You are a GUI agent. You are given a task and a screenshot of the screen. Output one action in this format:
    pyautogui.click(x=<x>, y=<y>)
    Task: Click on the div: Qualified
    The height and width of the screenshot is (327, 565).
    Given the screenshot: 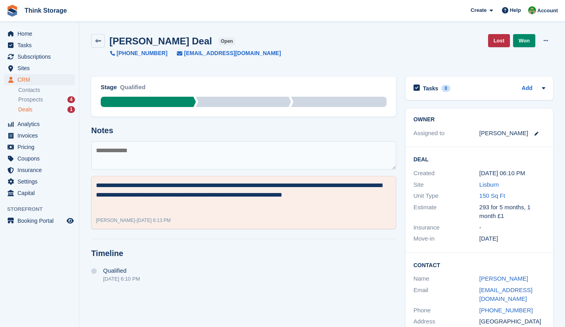 What is the action you would take?
    pyautogui.click(x=133, y=90)
    